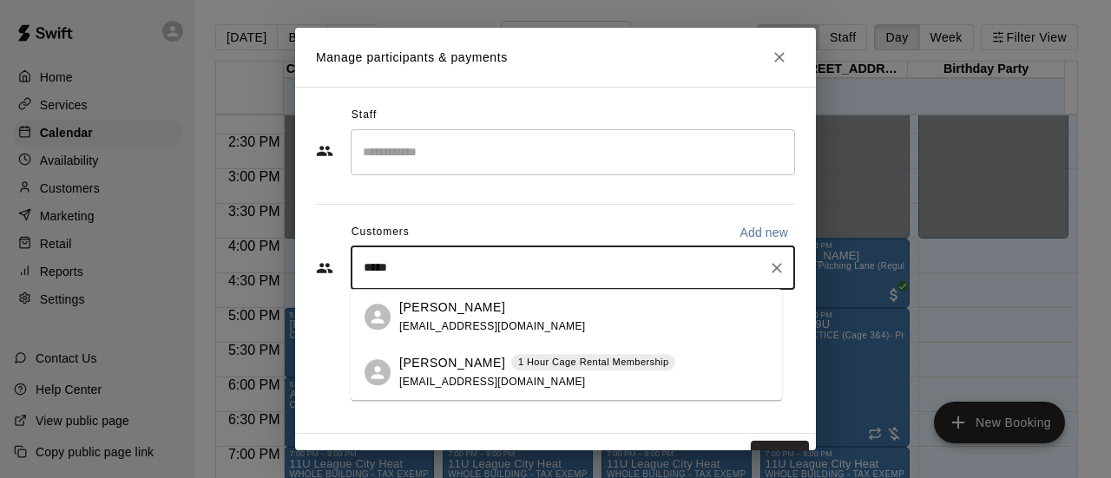 The width and height of the screenshot is (1111, 478). What do you see at coordinates (412, 57) in the screenshot?
I see `p: Manage participants & payments` at bounding box center [412, 57].